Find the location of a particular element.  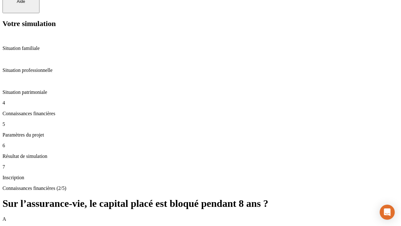

h2: Votre simulation is located at coordinates (201, 24).